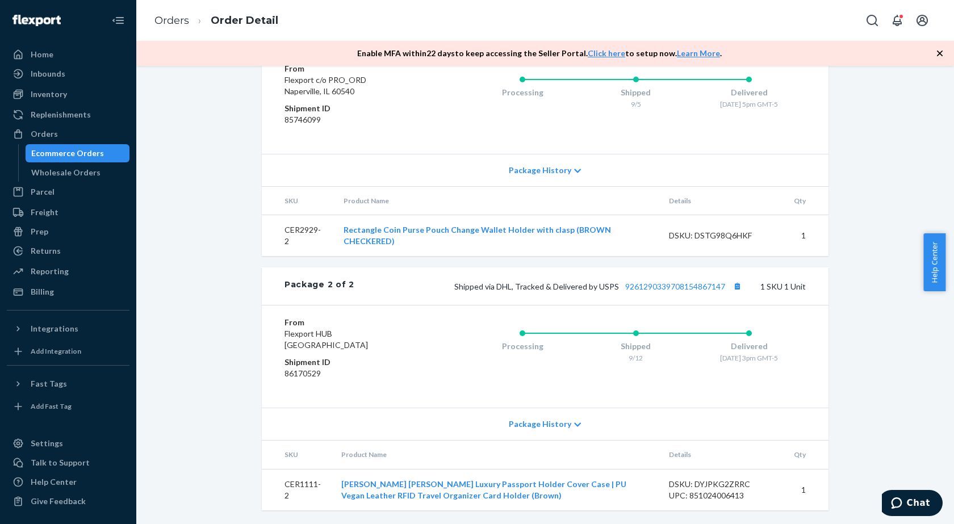  I want to click on div: Inbounds, so click(48, 74).